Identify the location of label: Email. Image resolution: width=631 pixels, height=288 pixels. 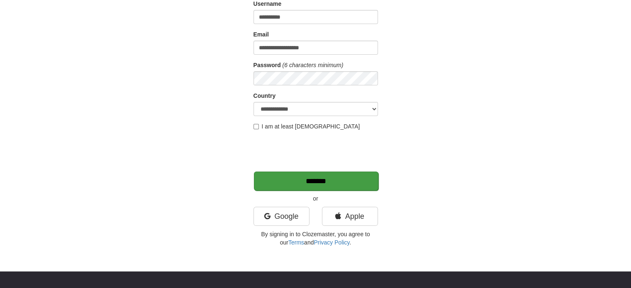
(261, 34).